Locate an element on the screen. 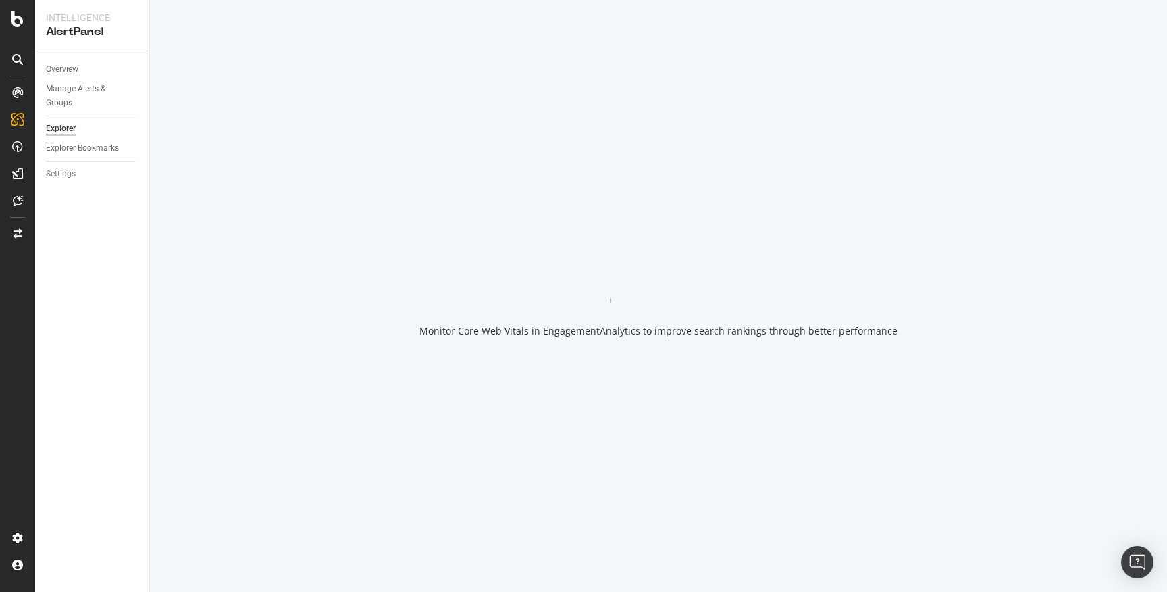  div: Manage Alerts & Groups is located at coordinates (86, 96).